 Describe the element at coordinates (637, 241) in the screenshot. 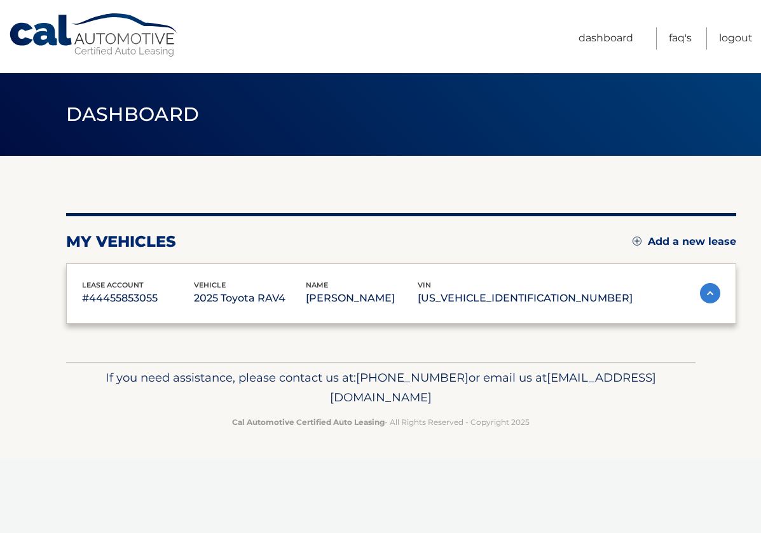

I see `img: add.svg` at that location.